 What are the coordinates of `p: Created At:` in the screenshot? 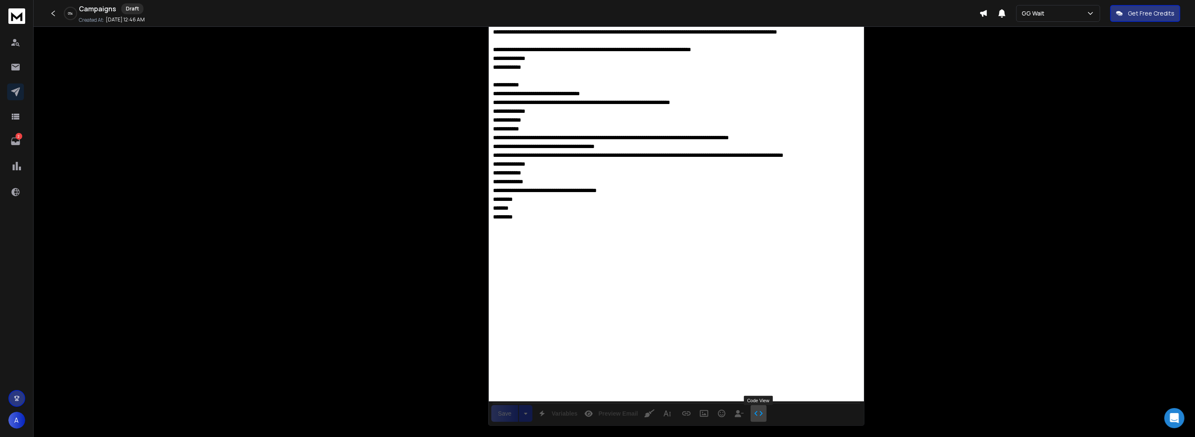 It's located at (91, 20).